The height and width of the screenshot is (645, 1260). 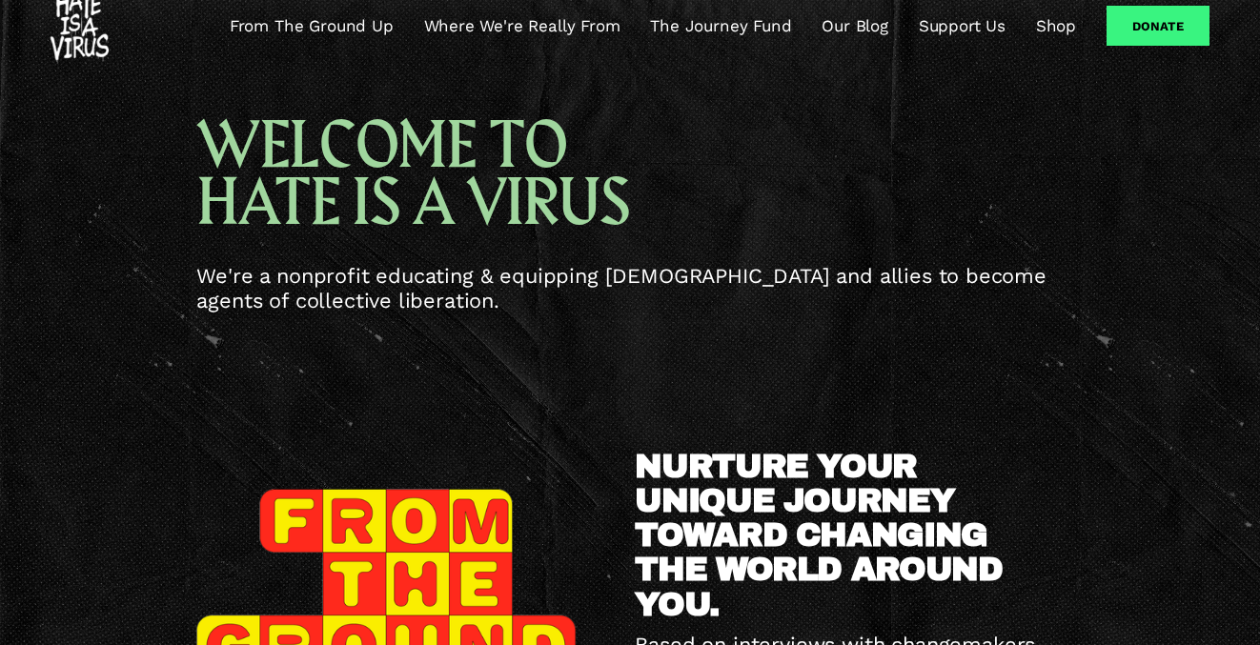 What do you see at coordinates (1056, 26) in the screenshot?
I see `a: Shop` at bounding box center [1056, 26].